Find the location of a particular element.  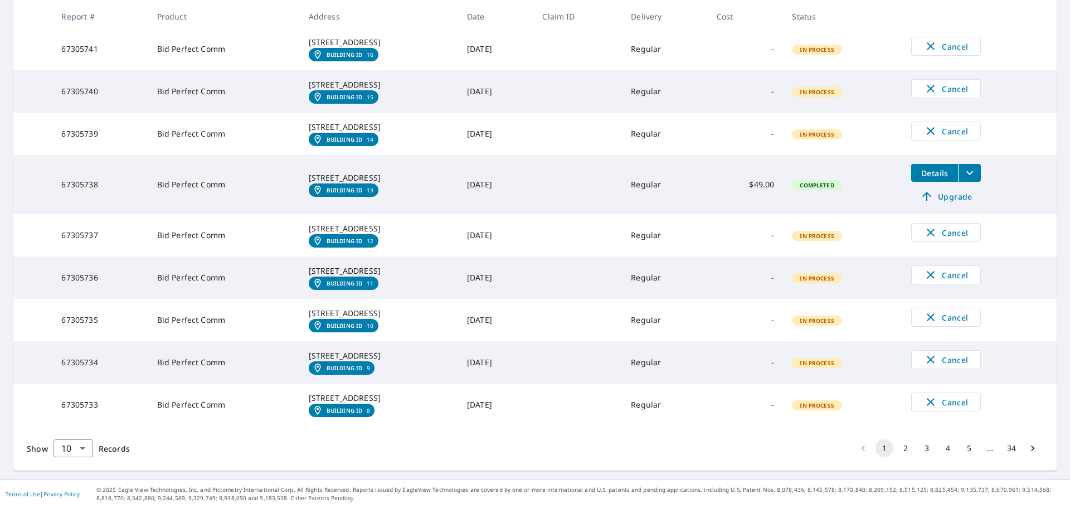

td: 67305739 is located at coordinates (100, 134).